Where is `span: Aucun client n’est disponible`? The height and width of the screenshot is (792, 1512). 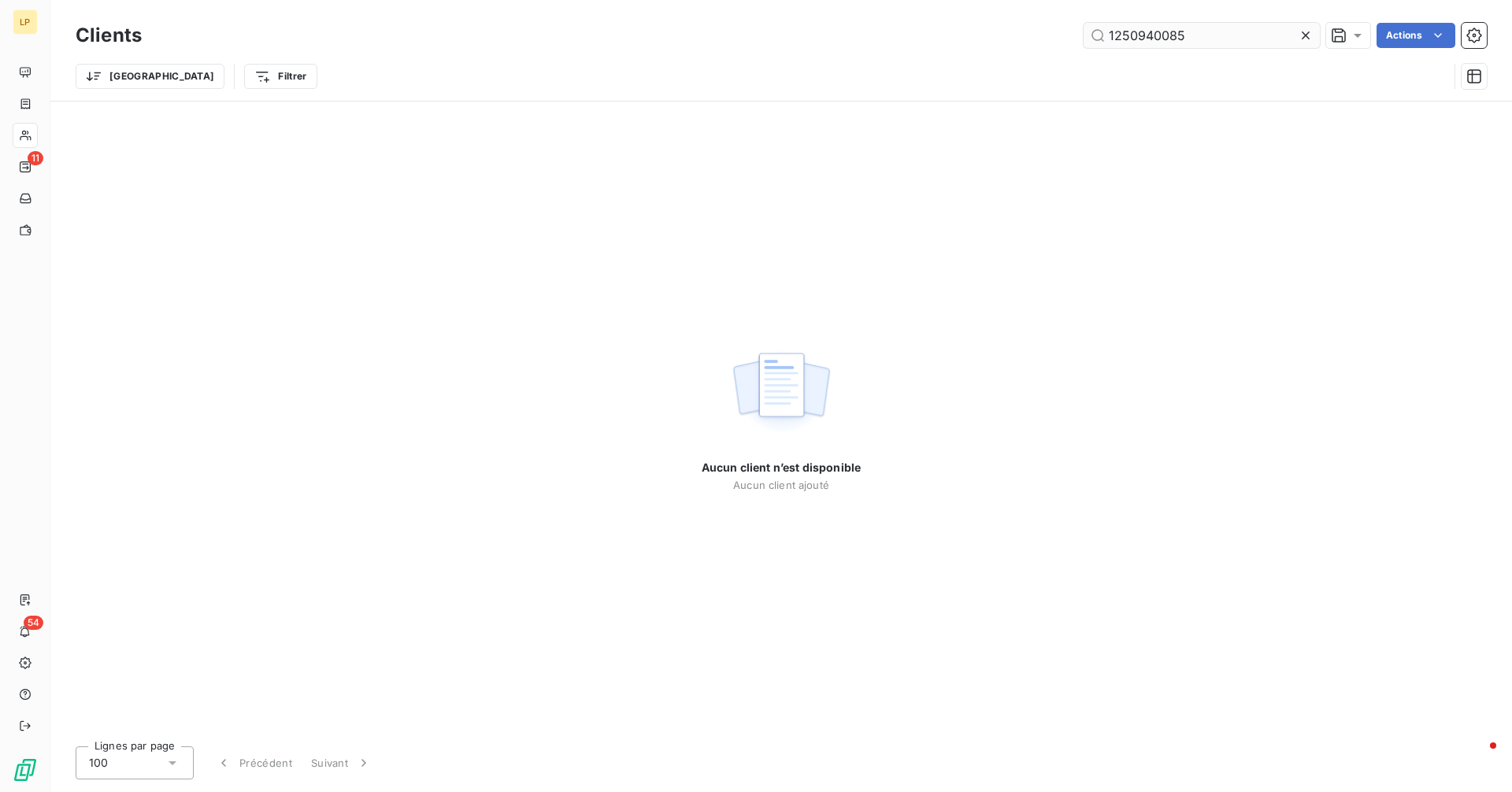
span: Aucun client n’est disponible is located at coordinates (781, 468).